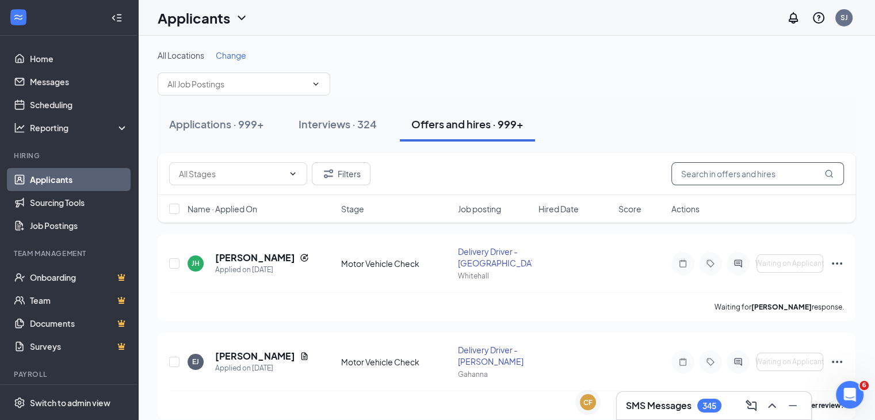  Describe the element at coordinates (70, 403) in the screenshot. I see `div: Switch to admin view` at that location.